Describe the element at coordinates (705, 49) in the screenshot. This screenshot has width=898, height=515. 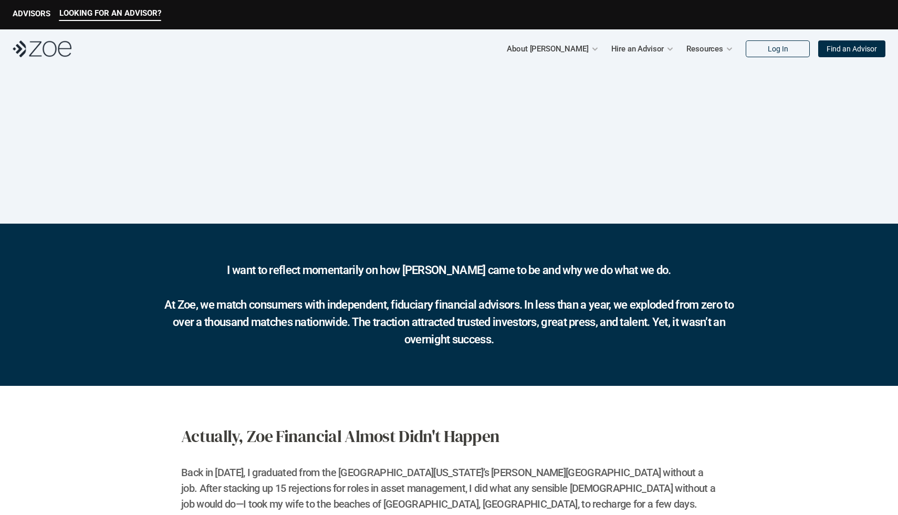
I see `p: Resources` at that location.